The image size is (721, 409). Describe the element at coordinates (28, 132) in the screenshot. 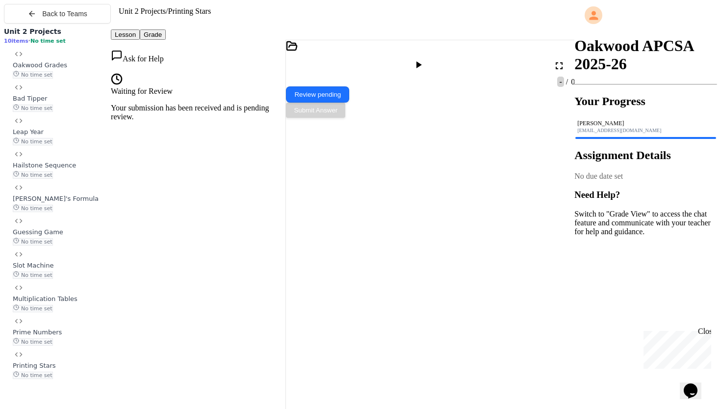

I see `span: Leap Year` at that location.